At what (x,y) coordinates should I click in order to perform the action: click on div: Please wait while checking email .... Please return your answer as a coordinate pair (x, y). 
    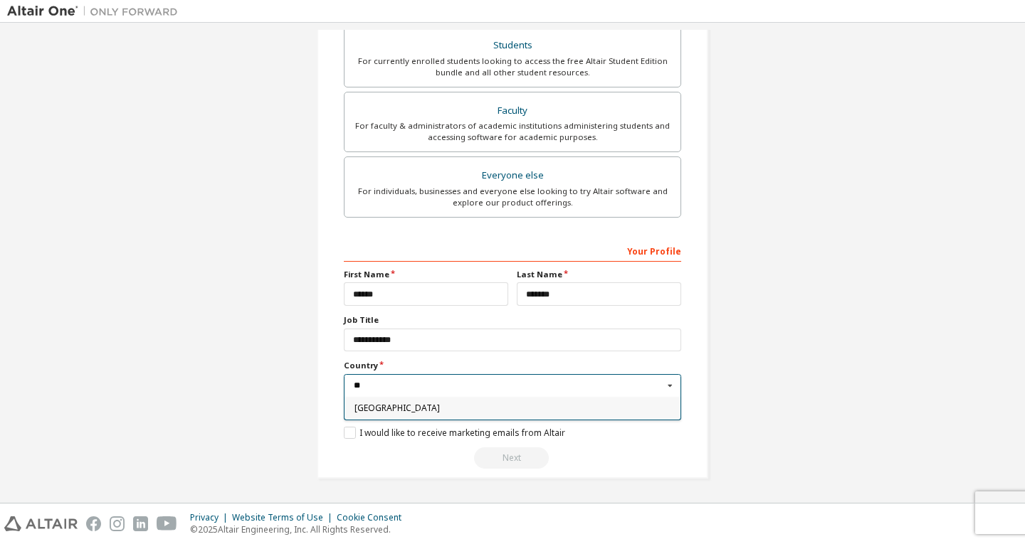
    Looking at the image, I should click on (512, 458).